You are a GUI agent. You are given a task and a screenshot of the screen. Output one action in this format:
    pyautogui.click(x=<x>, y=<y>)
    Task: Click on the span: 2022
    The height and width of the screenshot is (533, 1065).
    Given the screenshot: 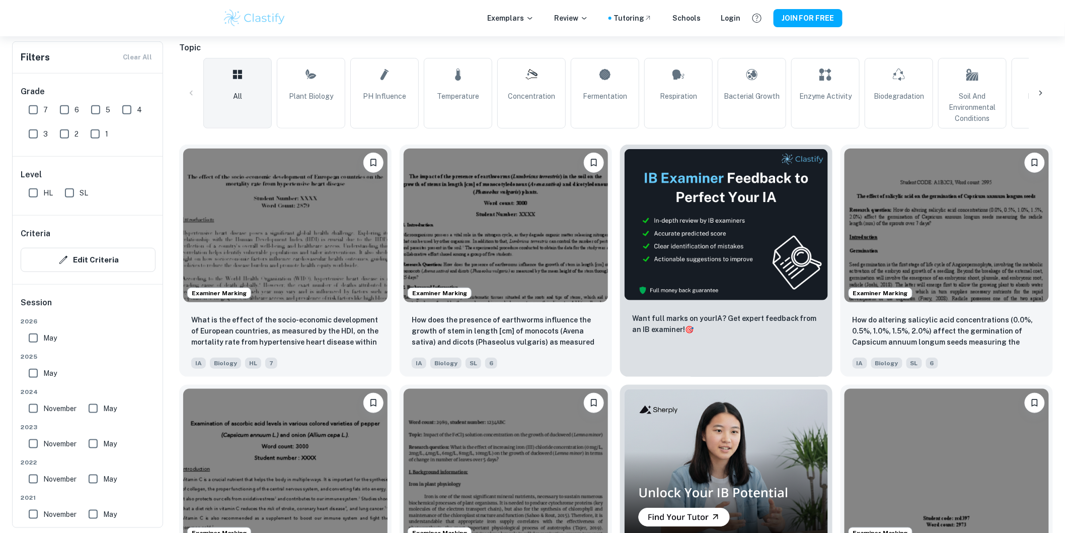 What is the action you would take?
    pyautogui.click(x=88, y=462)
    